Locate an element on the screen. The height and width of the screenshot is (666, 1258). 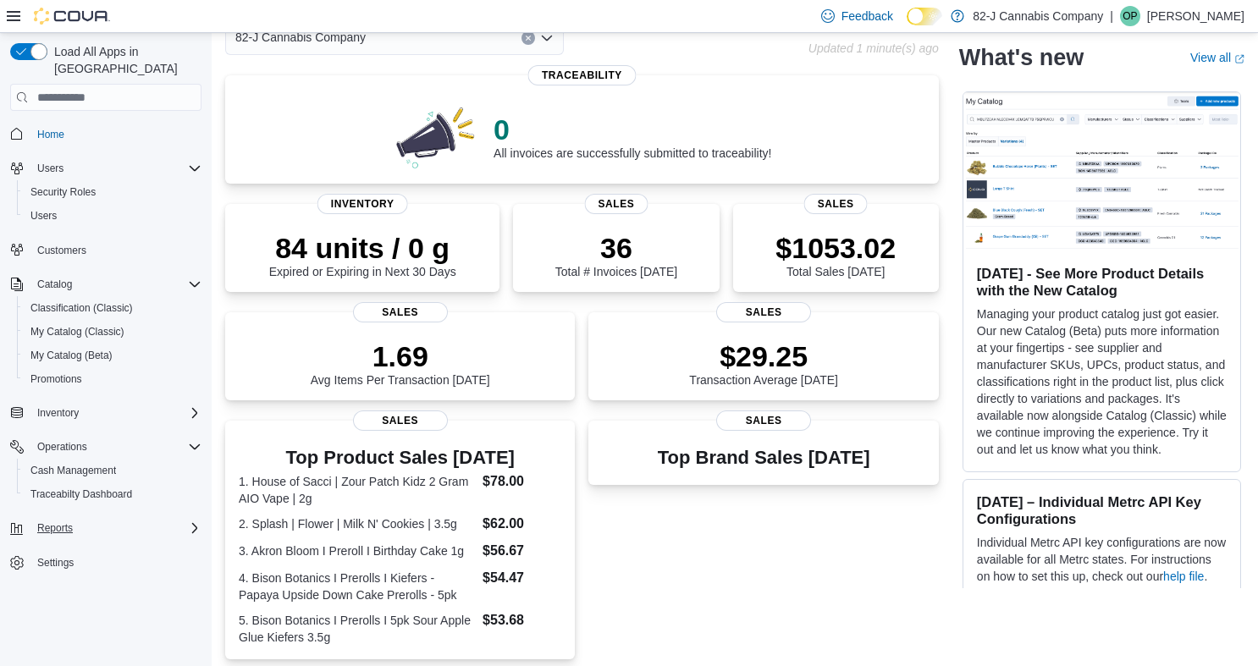
span: OP is located at coordinates (1129, 16).